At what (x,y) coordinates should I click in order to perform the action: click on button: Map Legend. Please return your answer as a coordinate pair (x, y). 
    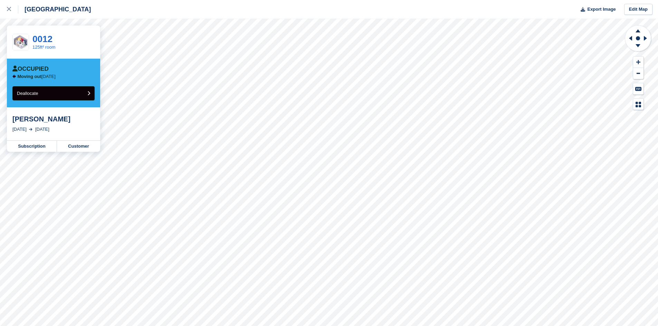
    Looking at the image, I should click on (638, 104).